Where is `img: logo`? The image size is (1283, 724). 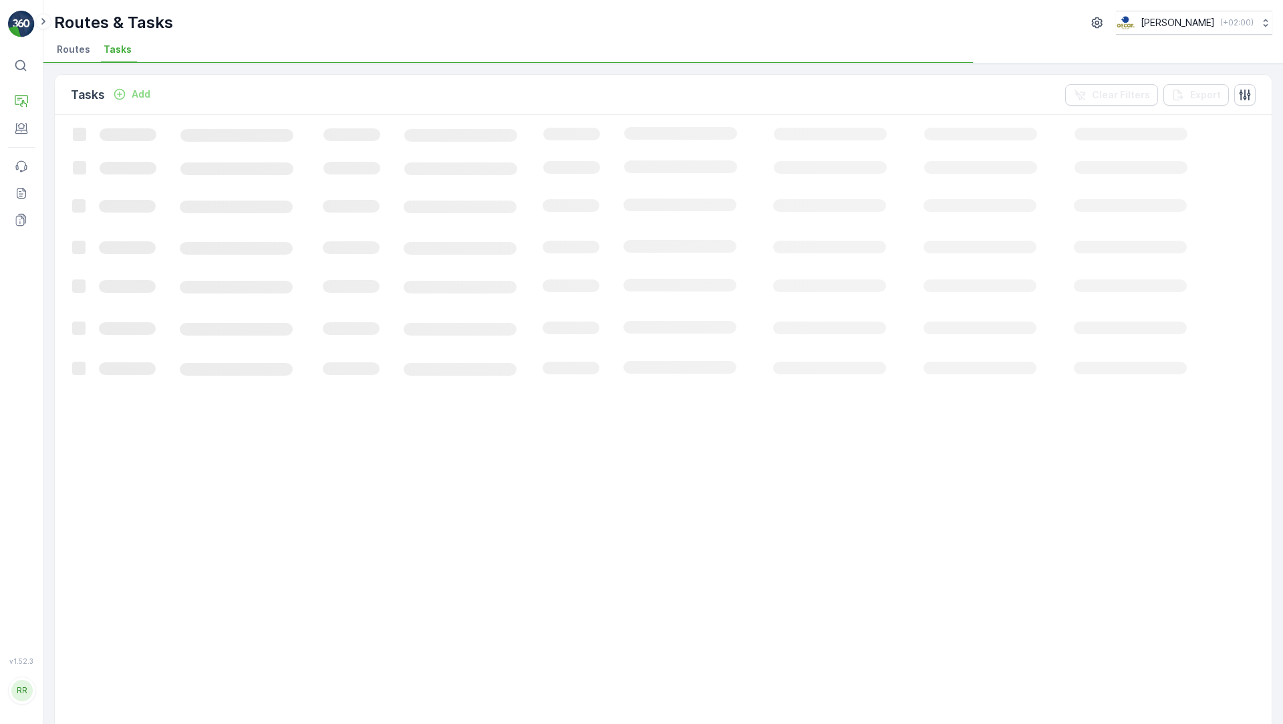
img: logo is located at coordinates (21, 24).